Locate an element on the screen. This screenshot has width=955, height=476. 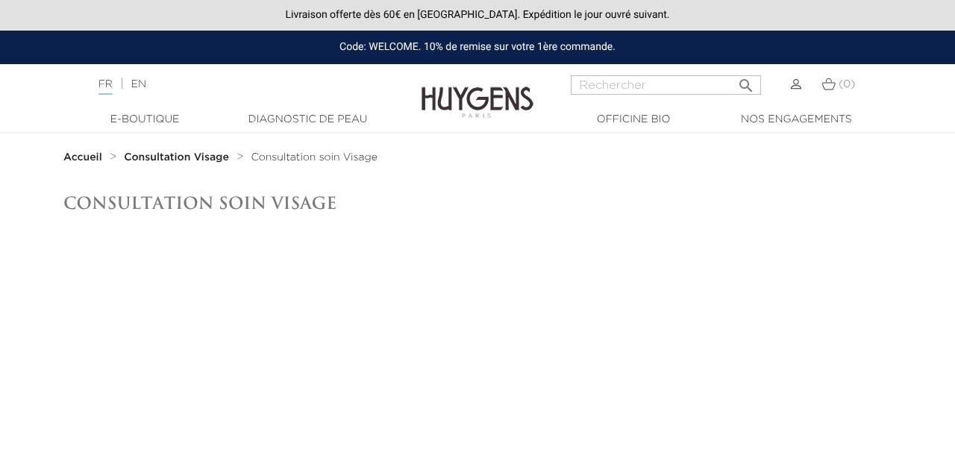
a: Consultation soin Visage is located at coordinates (313, 157).